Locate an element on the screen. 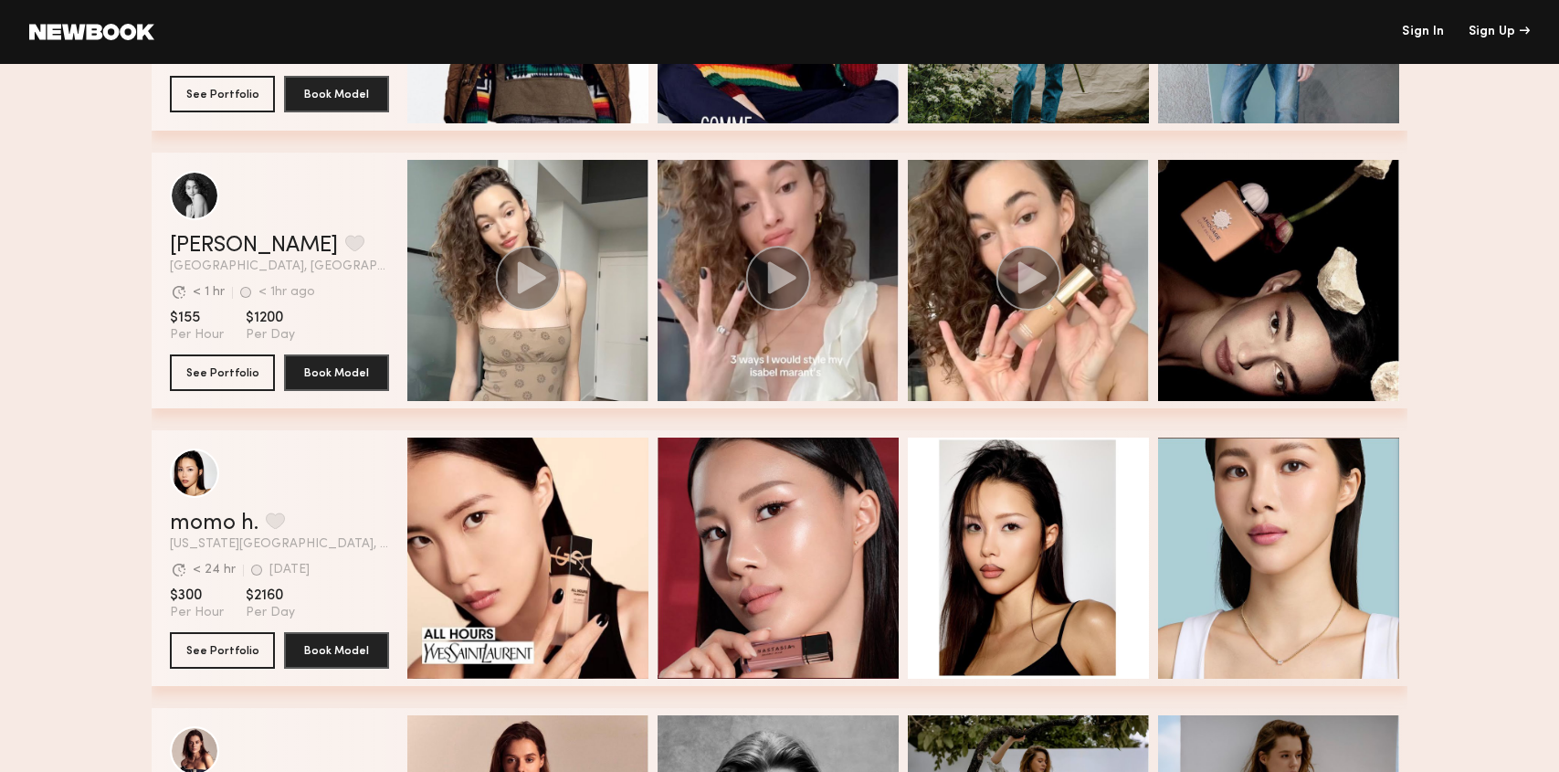 The image size is (1559, 772). a: momo h. is located at coordinates (214, 523).